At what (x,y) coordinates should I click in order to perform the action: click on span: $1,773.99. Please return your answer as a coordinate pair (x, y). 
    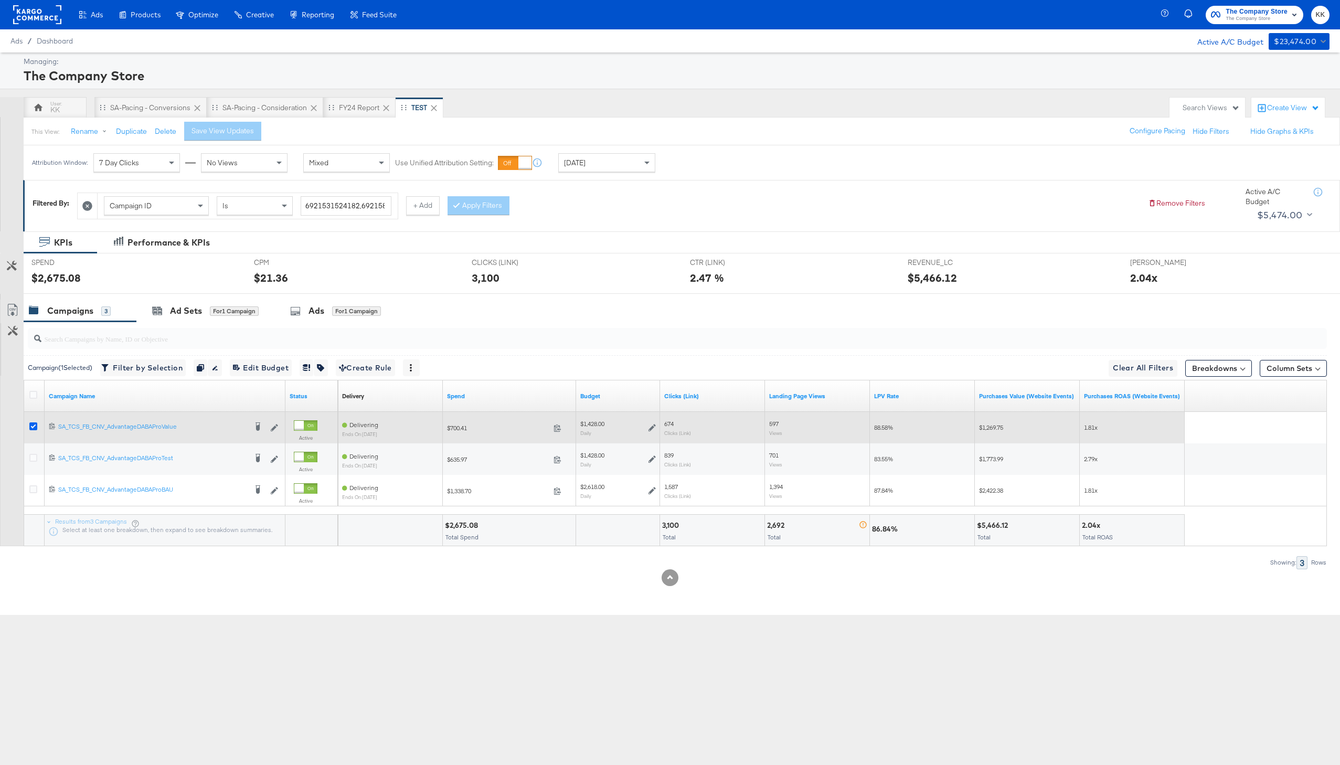
    Looking at the image, I should click on (991, 459).